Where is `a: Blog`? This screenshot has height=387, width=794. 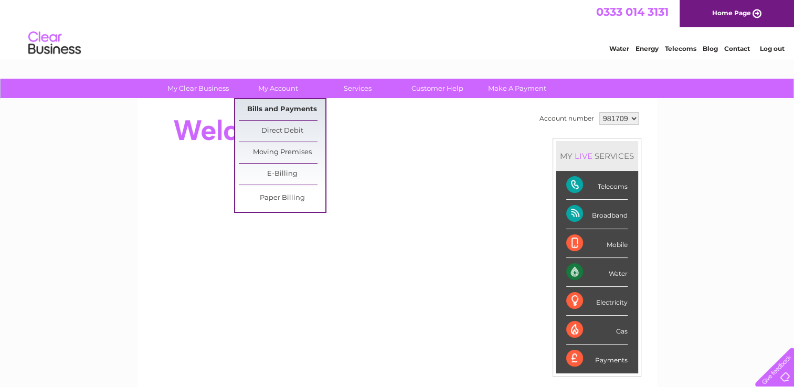 a: Blog is located at coordinates (710, 48).